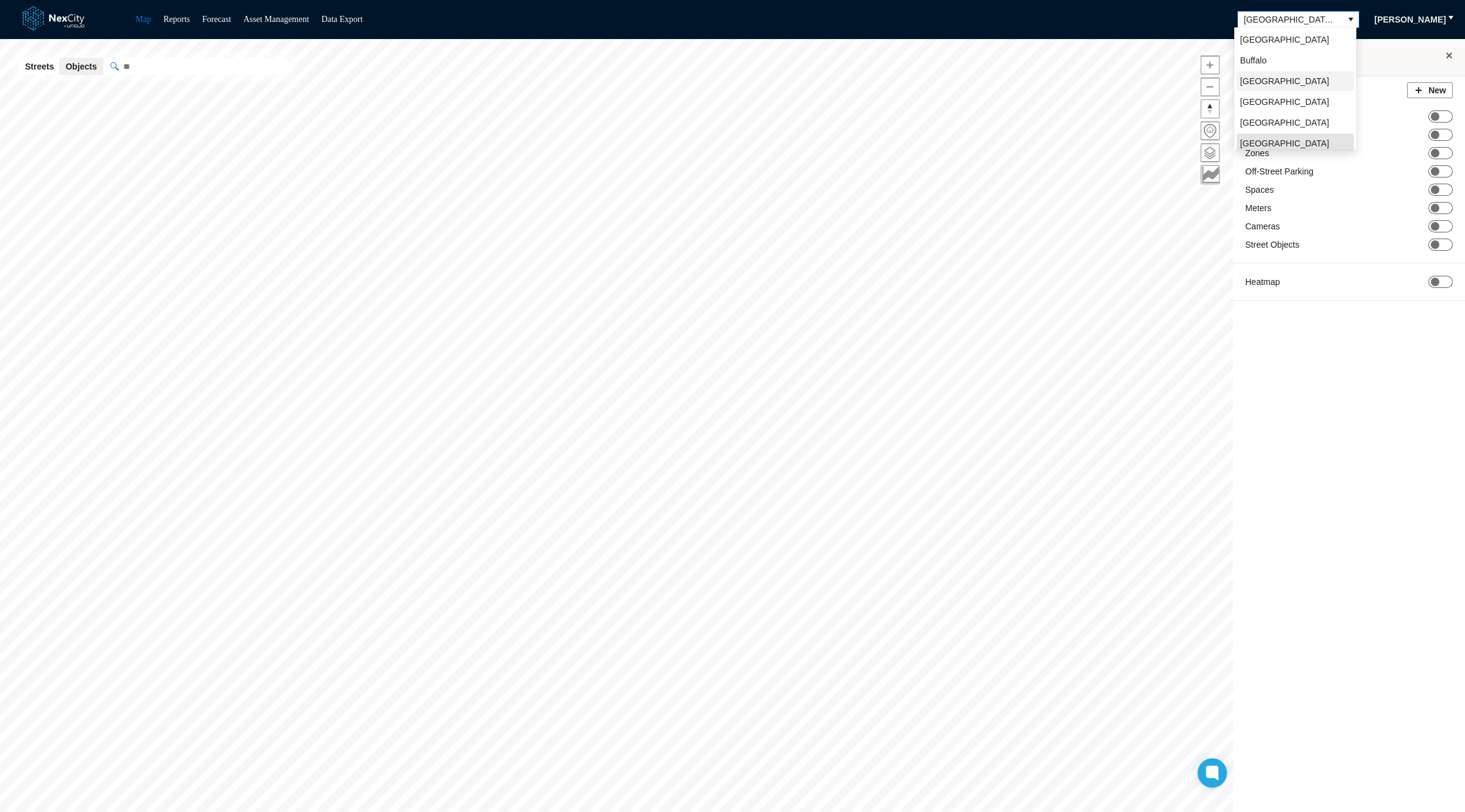 Image resolution: width=1465 pixels, height=812 pixels. Describe the element at coordinates (1209, 175) in the screenshot. I see `button: Key metrics` at that location.